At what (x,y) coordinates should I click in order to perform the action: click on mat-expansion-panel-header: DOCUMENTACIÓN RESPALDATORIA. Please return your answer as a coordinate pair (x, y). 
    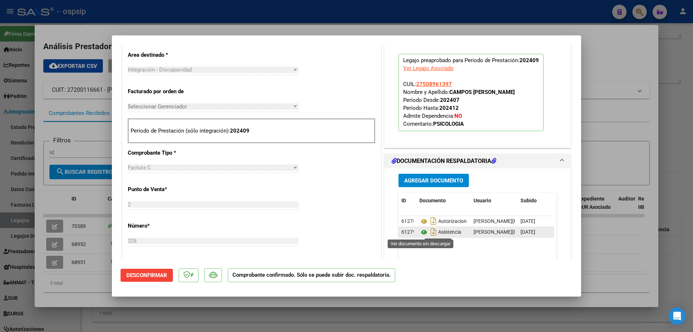
    Looking at the image, I should click on (477, 161).